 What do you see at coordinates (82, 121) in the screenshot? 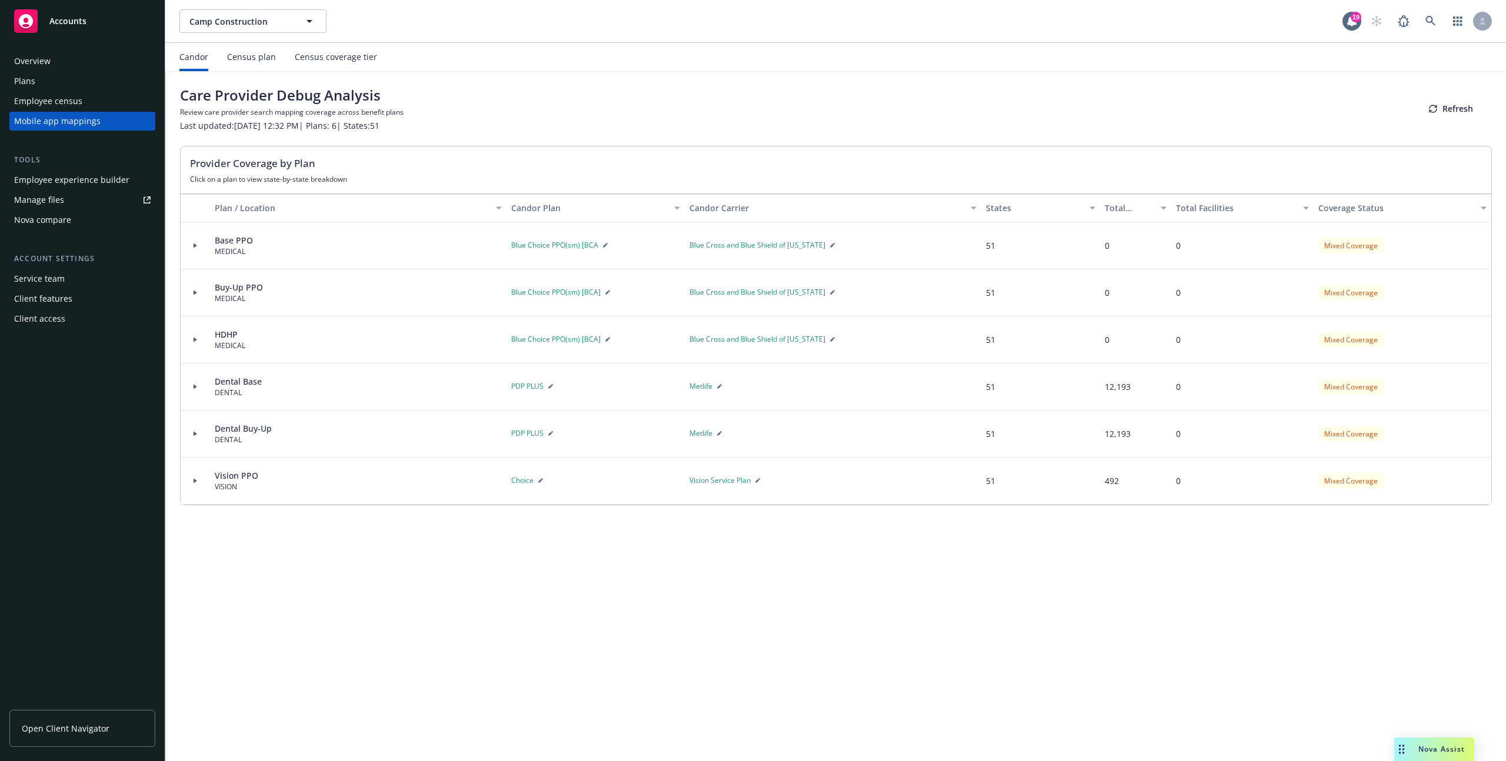
I see `a: Mobile app mappings` at bounding box center [82, 121].